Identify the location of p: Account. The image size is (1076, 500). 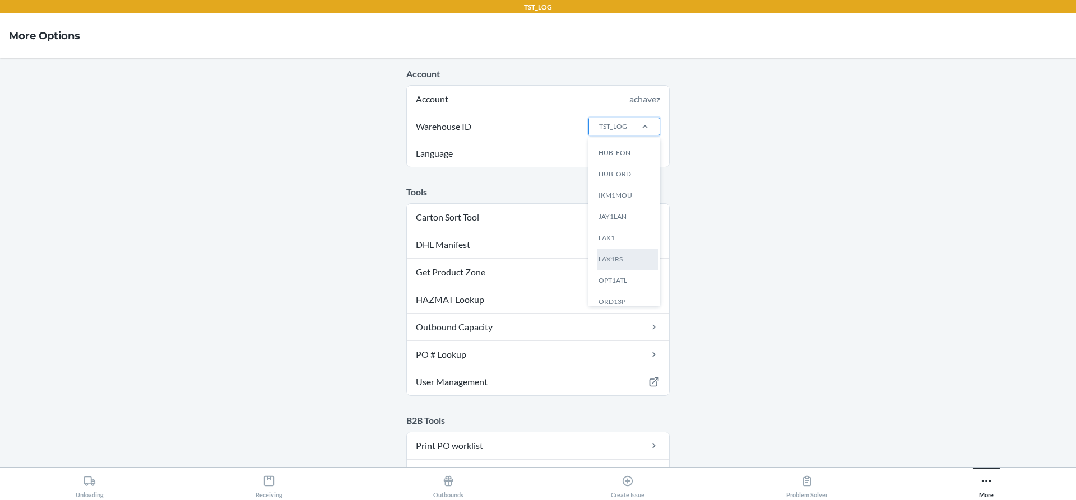
(538, 74).